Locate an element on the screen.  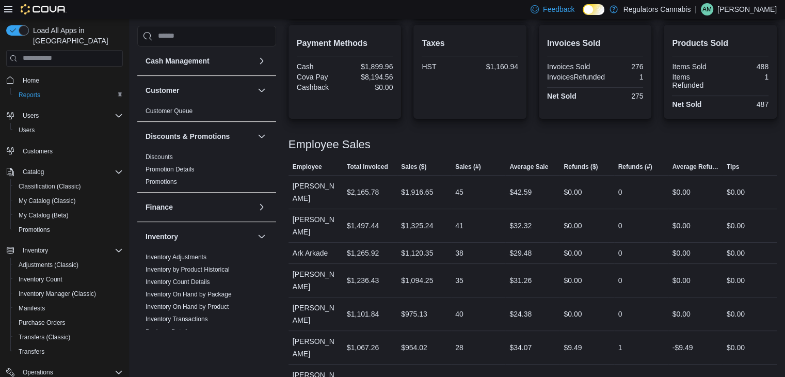
div: $1,497.44 is located at coordinates (363, 225).